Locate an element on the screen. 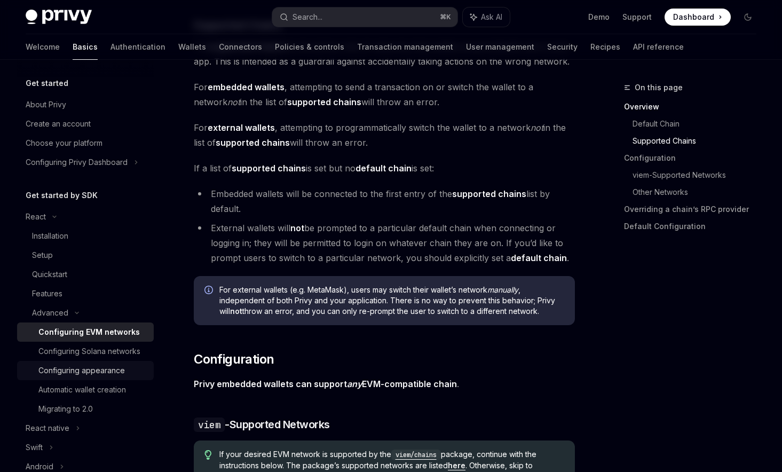 Image resolution: width=782 pixels, height=472 pixels. div: Configuring appearance is located at coordinates (82, 371).